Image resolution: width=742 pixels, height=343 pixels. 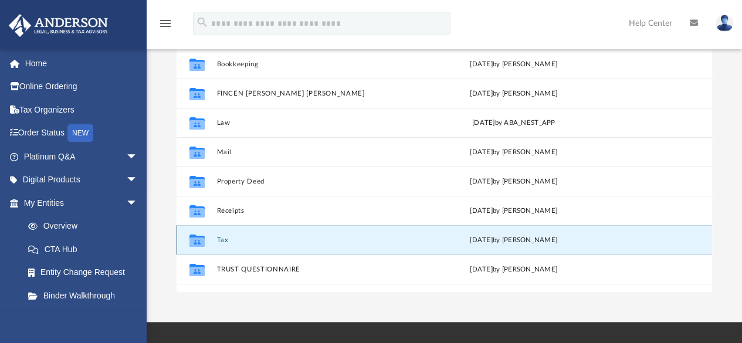 What do you see at coordinates (82, 157) in the screenshot?
I see `a: Platinum Q&Aarrow_drop_down` at bounding box center [82, 157].